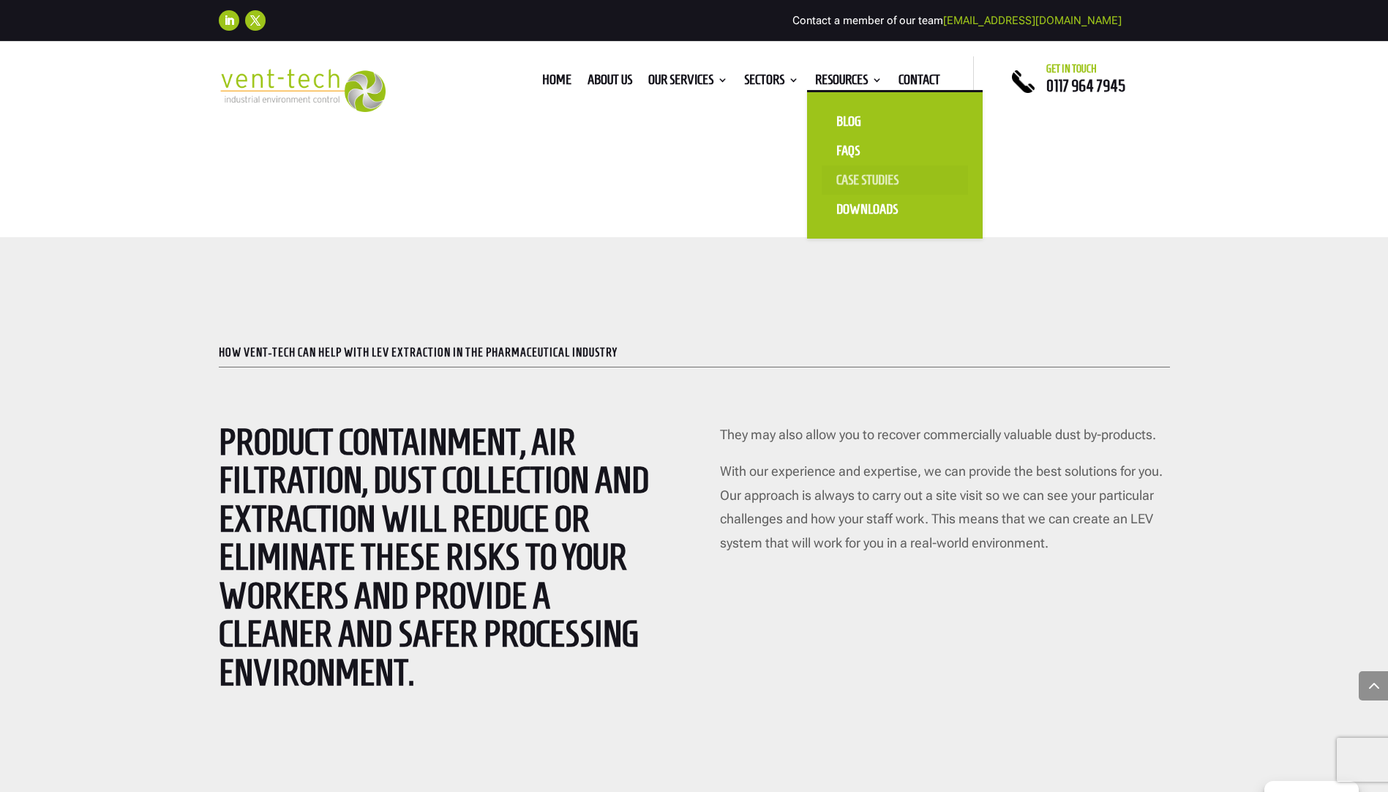 The height and width of the screenshot is (792, 1388). Describe the element at coordinates (688, 83) in the screenshot. I see `a: Our Services` at that location.